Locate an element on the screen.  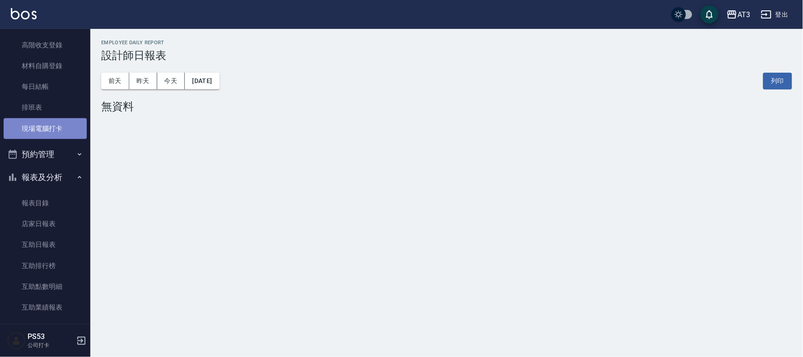
button: 登出 is located at coordinates (774, 14).